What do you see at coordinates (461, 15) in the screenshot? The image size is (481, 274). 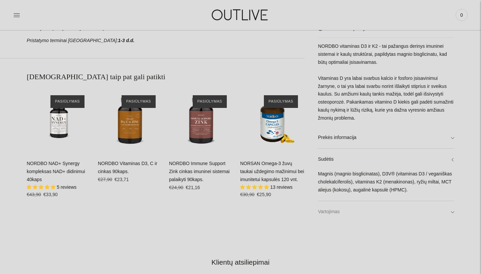 I see `span: 0` at bounding box center [461, 15].